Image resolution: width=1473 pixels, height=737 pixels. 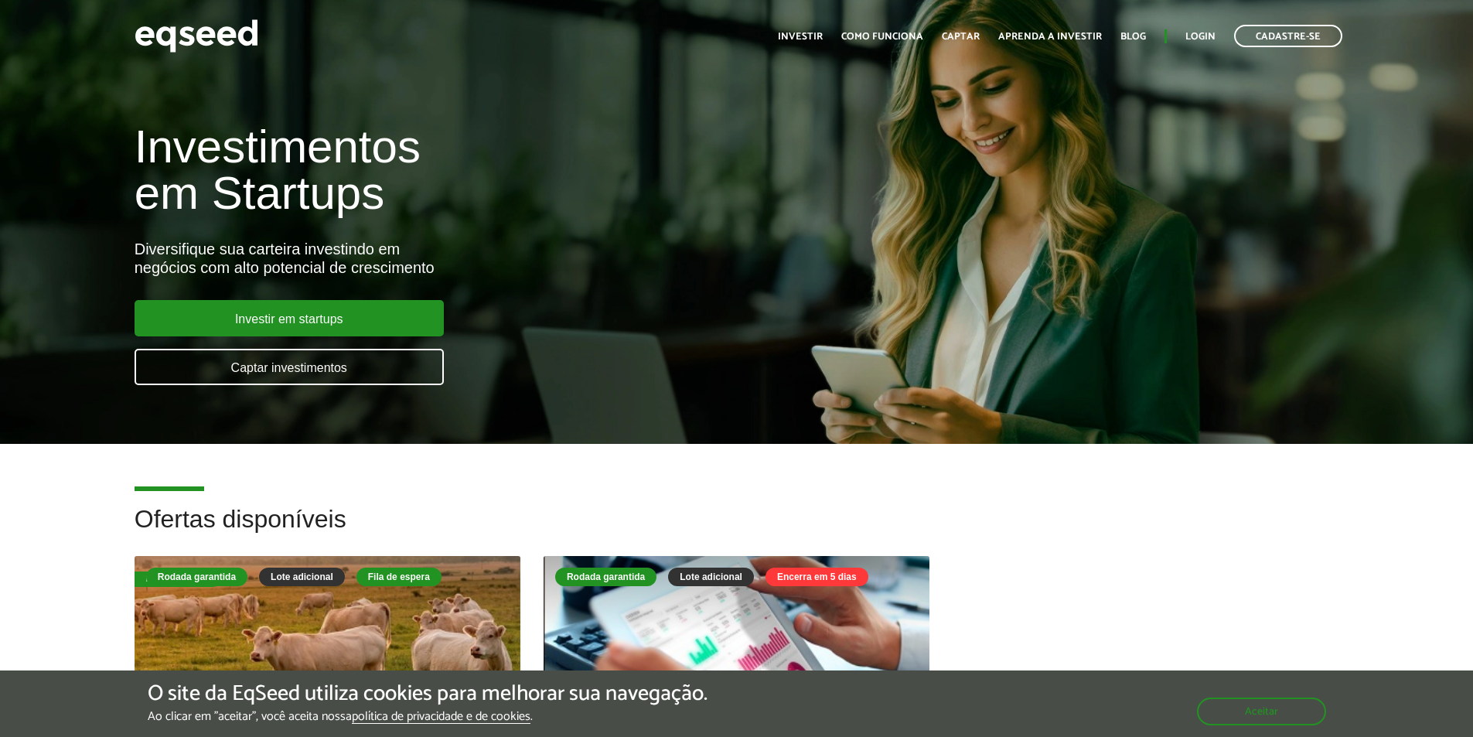 I want to click on p: Ao clicar em "aceitar", você aceita nossa ., so click(x=428, y=716).